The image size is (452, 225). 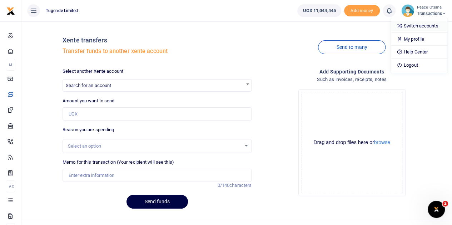 I want to click on input: Enter extra information, so click(x=157, y=176).